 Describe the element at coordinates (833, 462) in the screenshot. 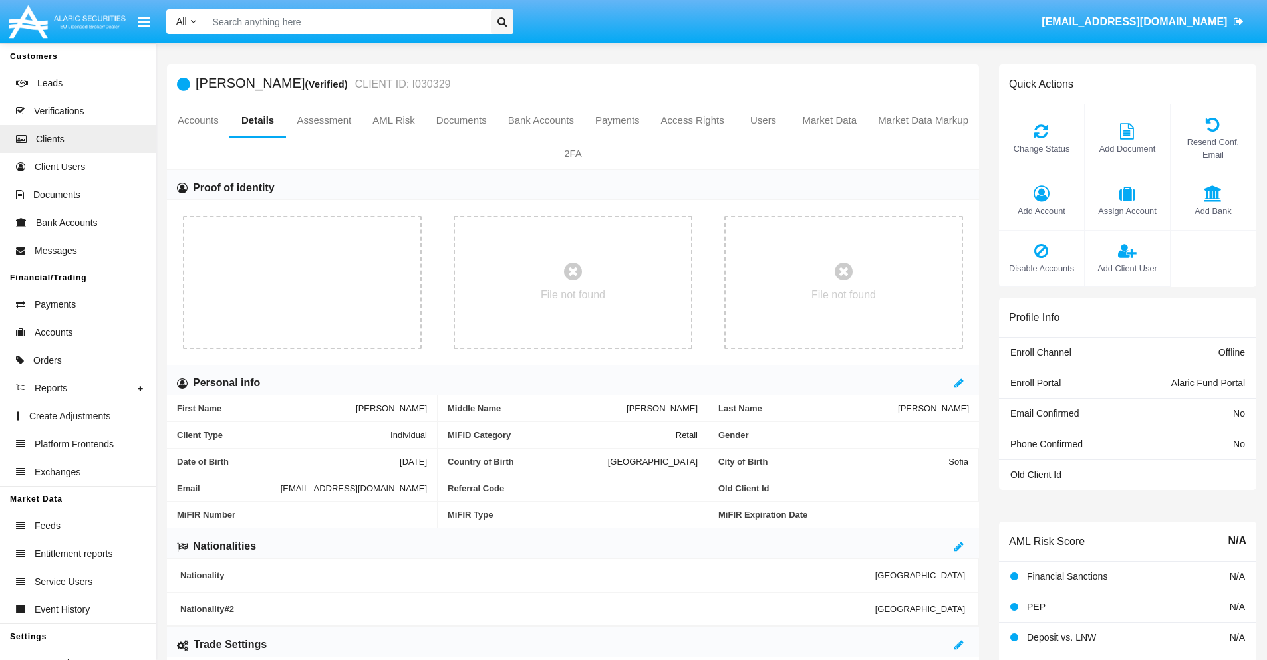

I see `span: City of Birth` at that location.